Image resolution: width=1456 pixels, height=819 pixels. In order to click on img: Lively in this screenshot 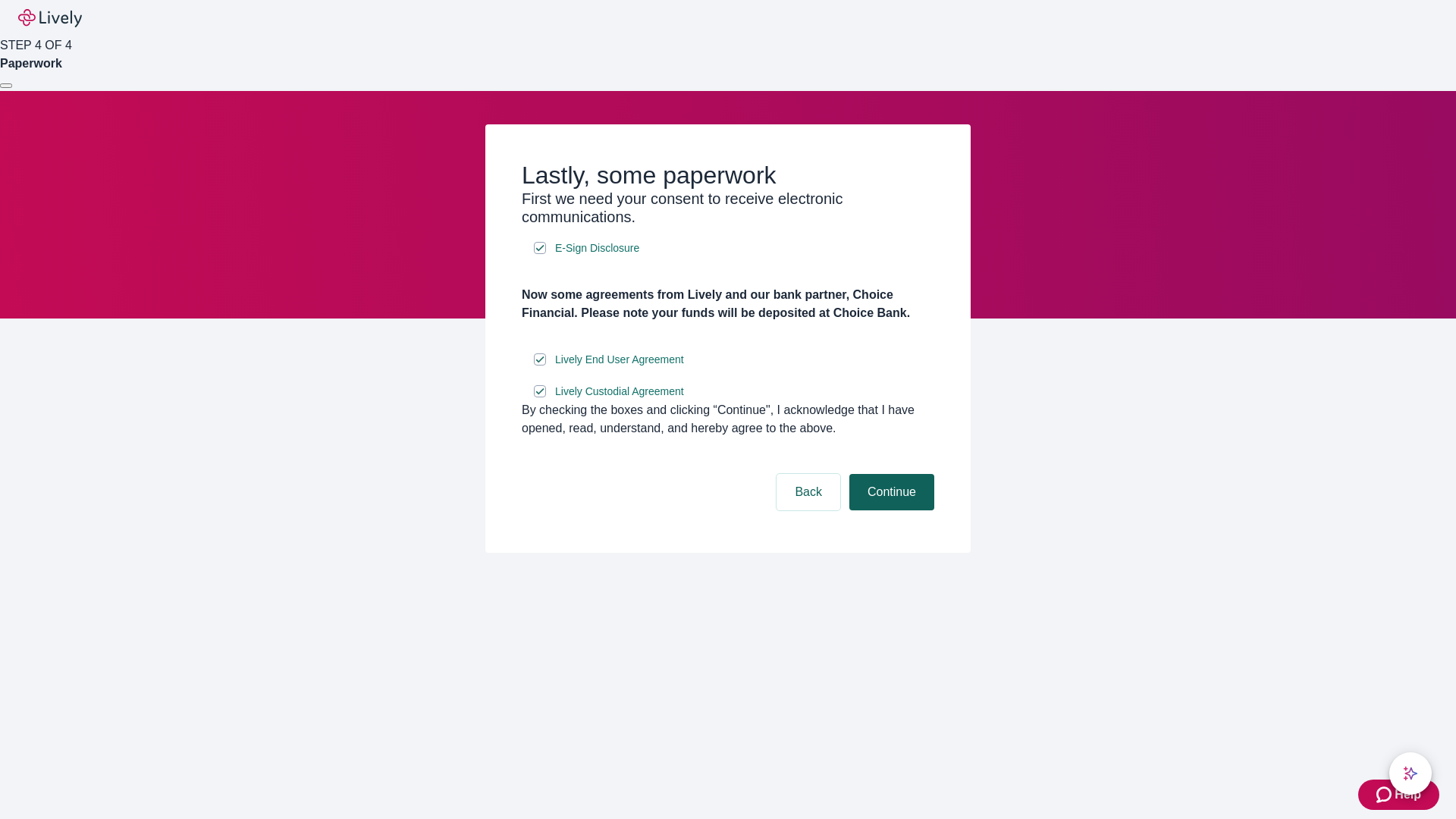, I will do `click(50, 19)`.